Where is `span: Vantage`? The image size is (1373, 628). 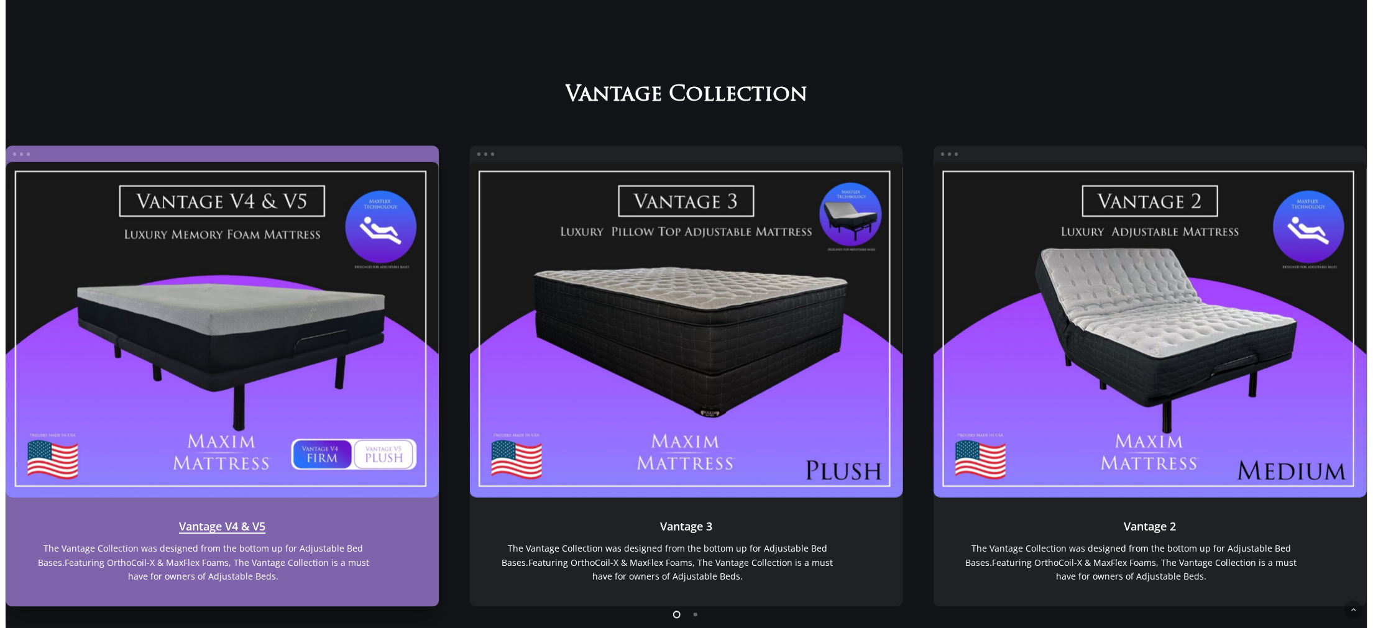
span: Vantage is located at coordinates (614, 96).